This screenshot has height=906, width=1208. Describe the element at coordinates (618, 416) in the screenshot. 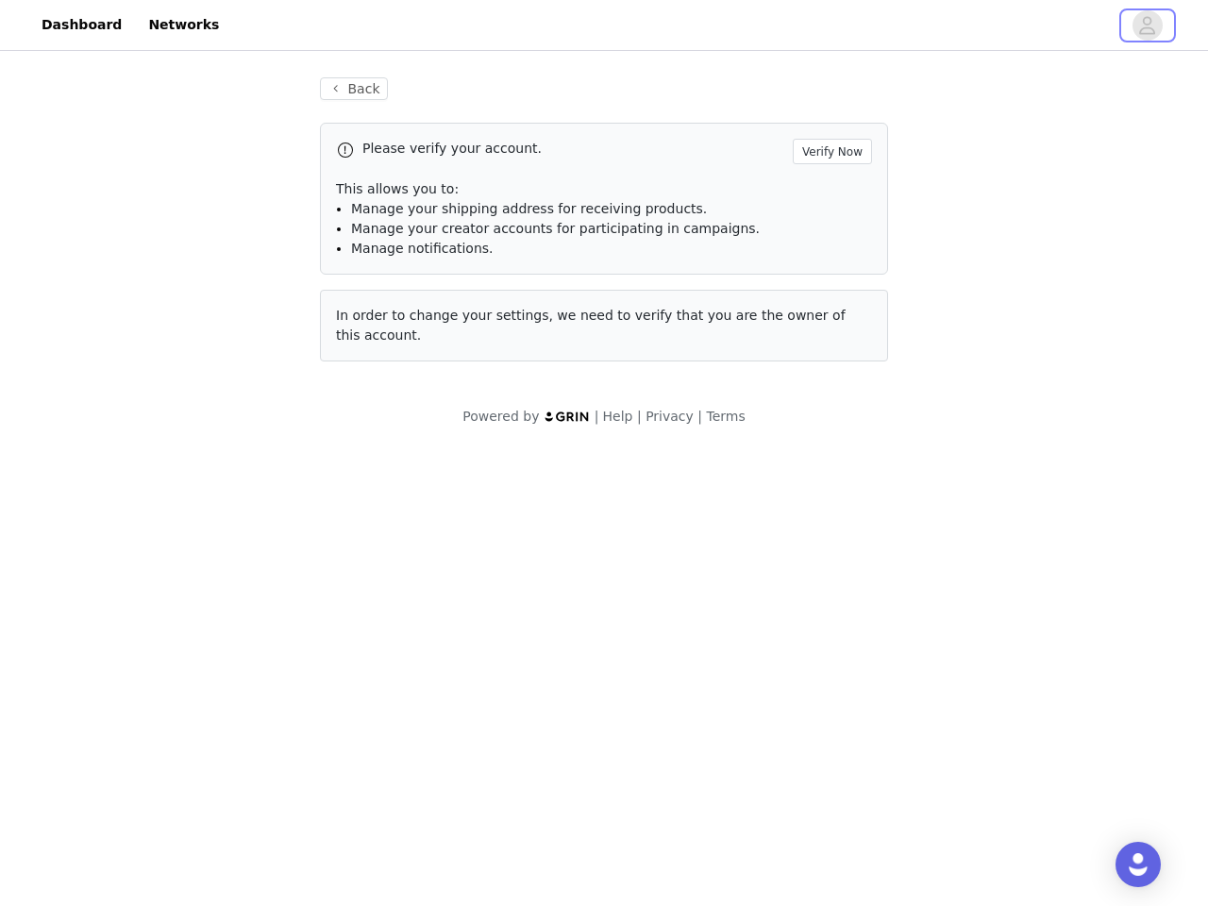

I see `a: Help` at that location.